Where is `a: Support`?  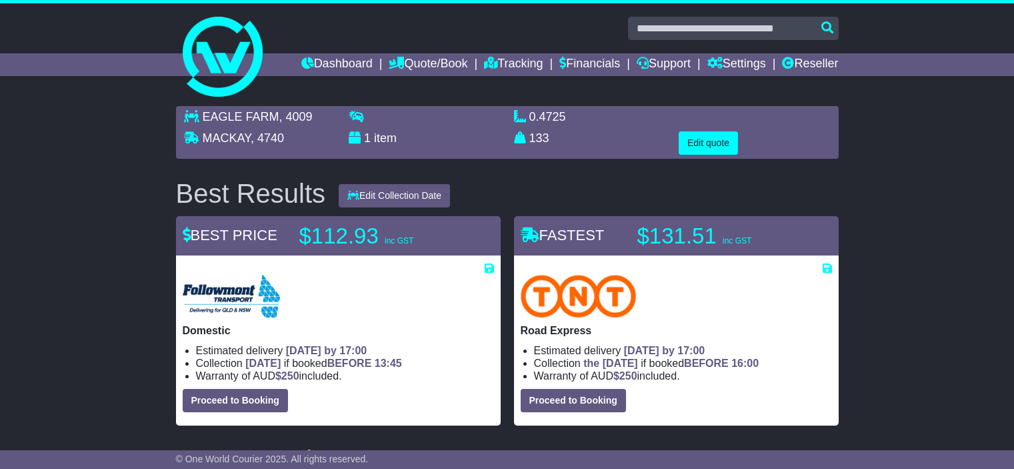 a: Support is located at coordinates (663, 65).